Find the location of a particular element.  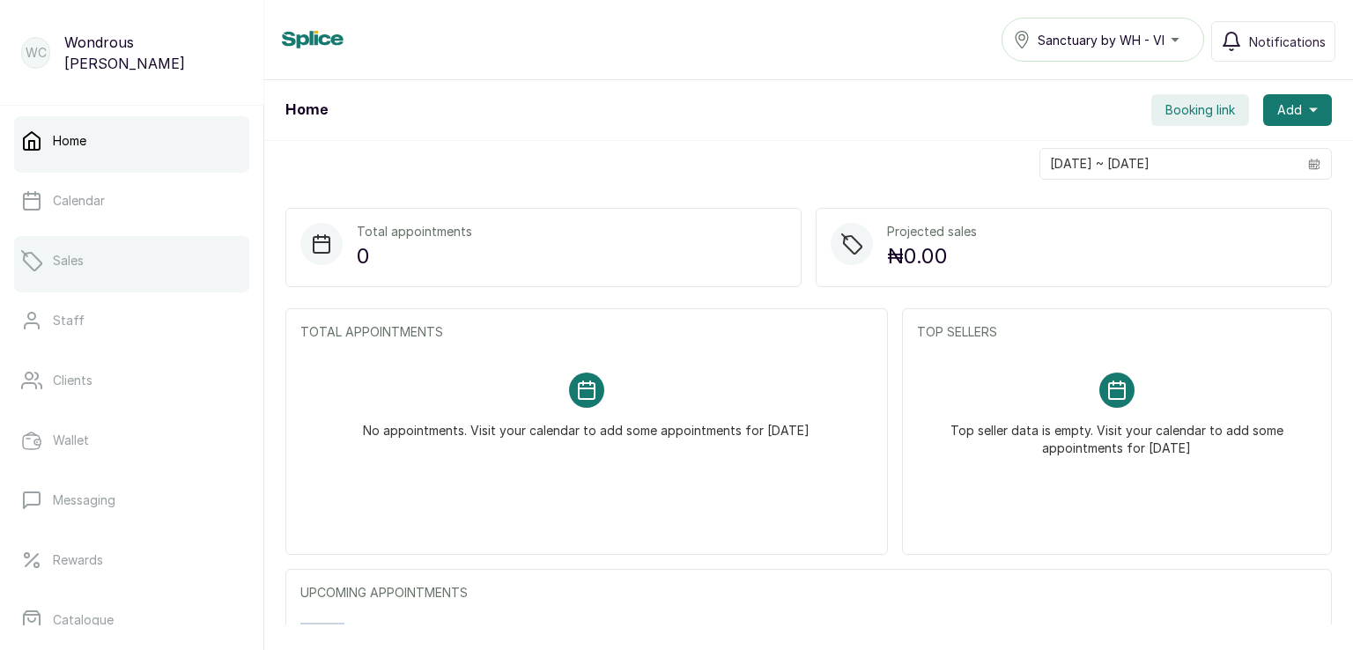

p: Projected sales is located at coordinates (932, 232).